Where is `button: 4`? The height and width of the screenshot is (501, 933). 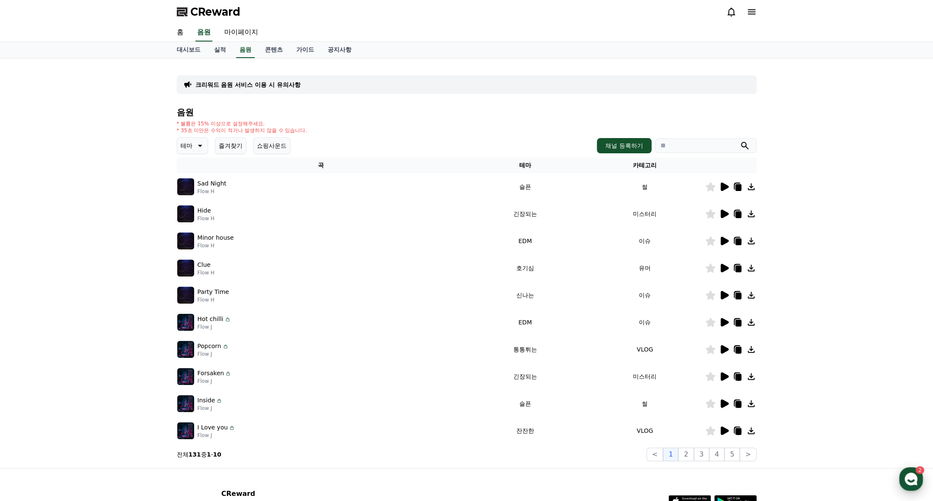
button: 4 is located at coordinates (717, 455).